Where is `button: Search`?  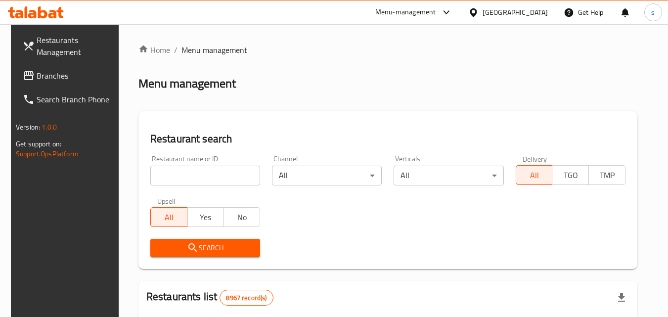
button: Search is located at coordinates (205, 248).